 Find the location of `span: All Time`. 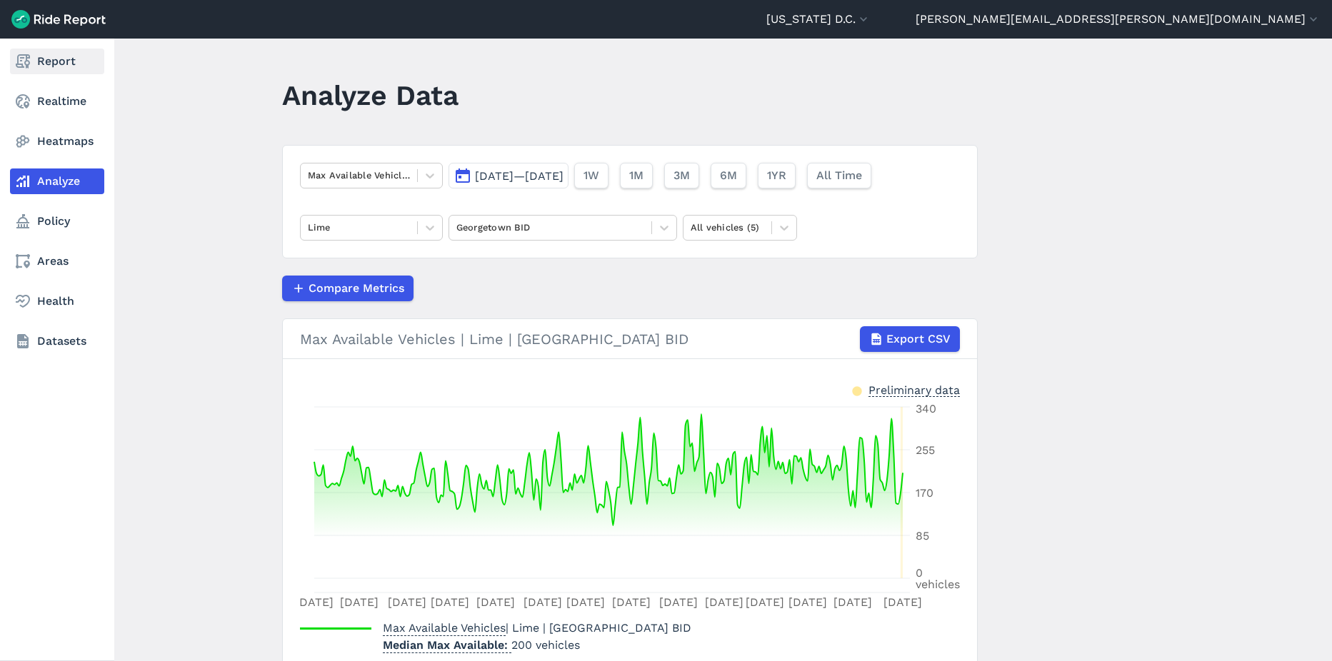

span: All Time is located at coordinates (839, 176).